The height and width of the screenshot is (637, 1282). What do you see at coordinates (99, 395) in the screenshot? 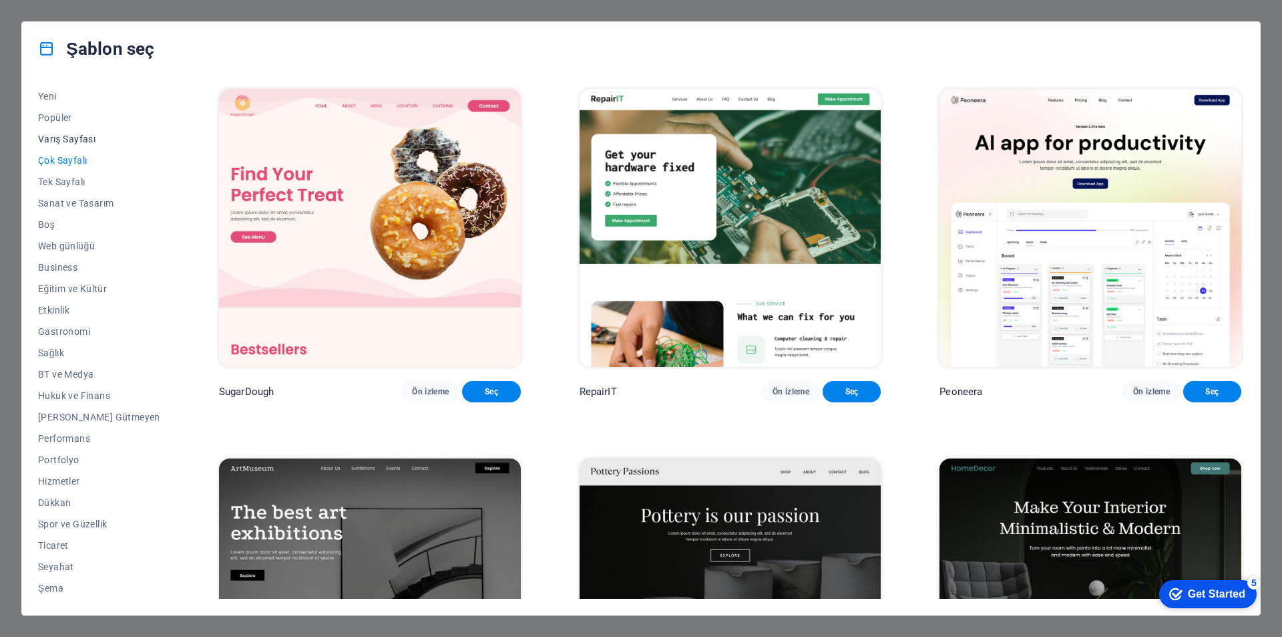
I see `span: Hukuk ve Finans` at bounding box center [99, 395].